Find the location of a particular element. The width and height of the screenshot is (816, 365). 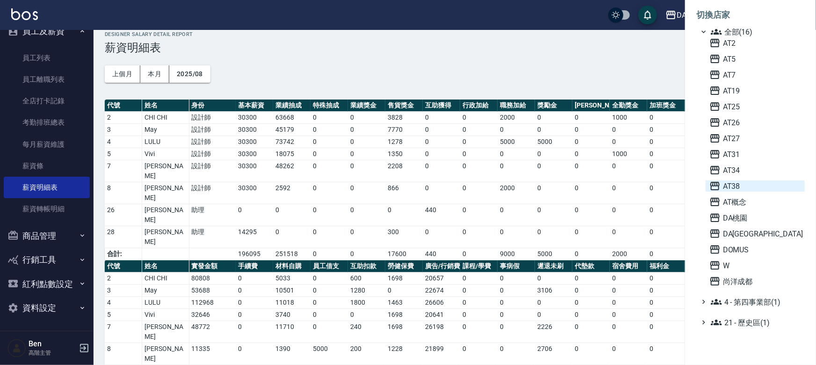

span: DA桃園 is located at coordinates (755, 218).